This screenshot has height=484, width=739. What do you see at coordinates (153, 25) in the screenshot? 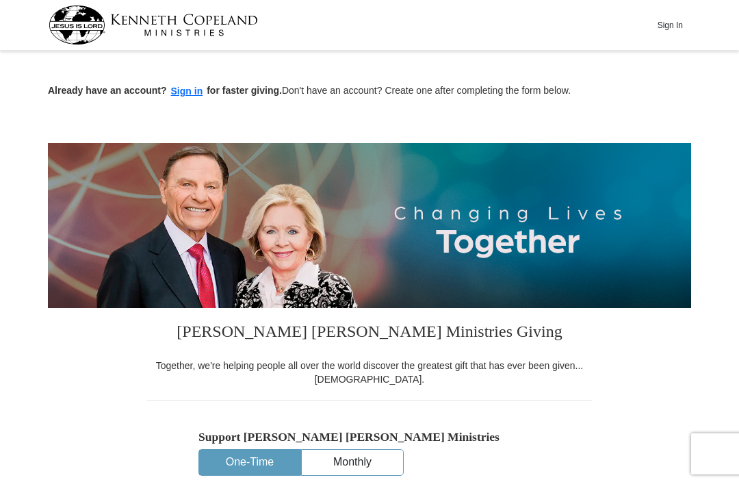
I see `img: kcm-header-logo.svg` at bounding box center [153, 25].